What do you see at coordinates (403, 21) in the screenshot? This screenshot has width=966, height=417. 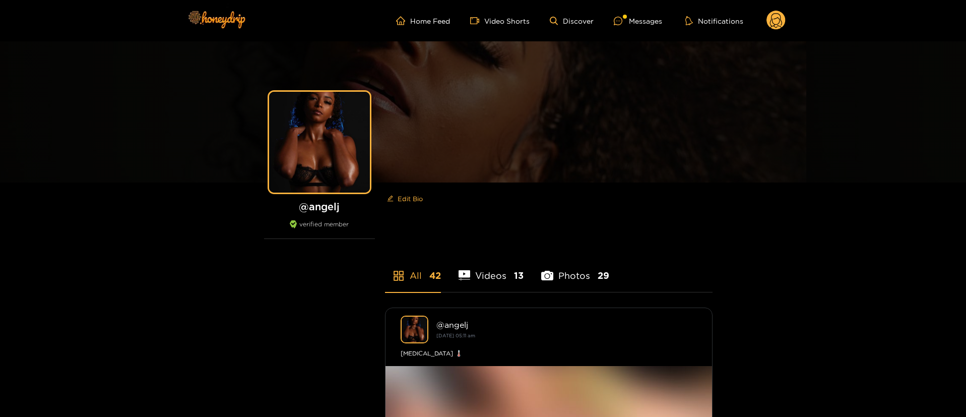 I see `span: home` at bounding box center [403, 21].